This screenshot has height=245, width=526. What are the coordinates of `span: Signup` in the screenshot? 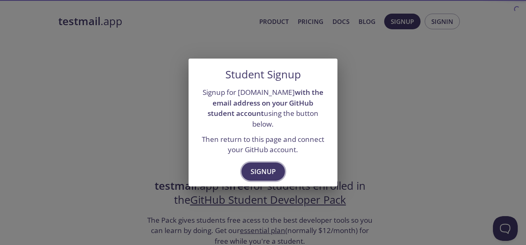 It's located at (263, 172).